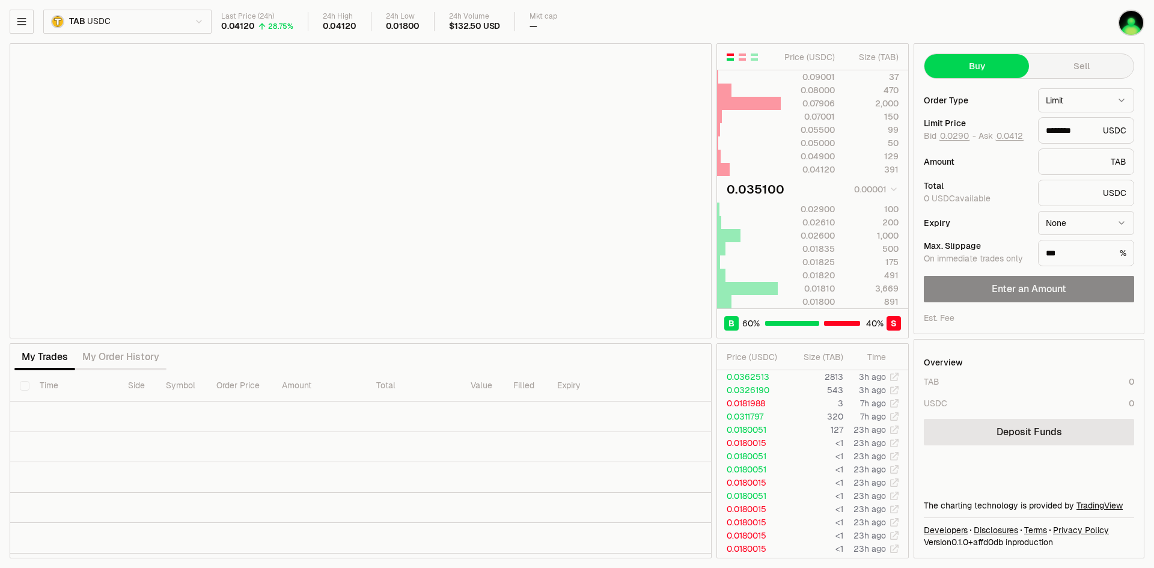 The image size is (1154, 568). I want to click on td: 0.0180051, so click(752, 430).